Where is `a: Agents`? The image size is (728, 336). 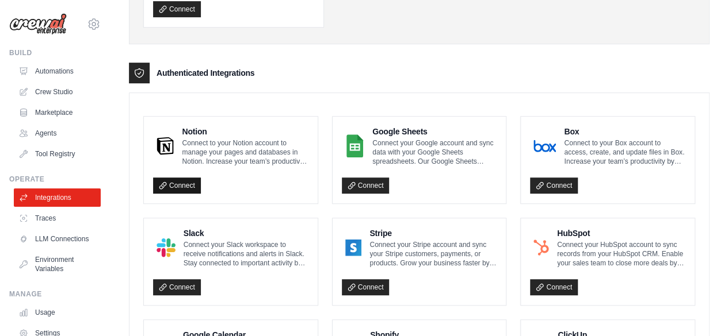 a: Agents is located at coordinates (57, 133).